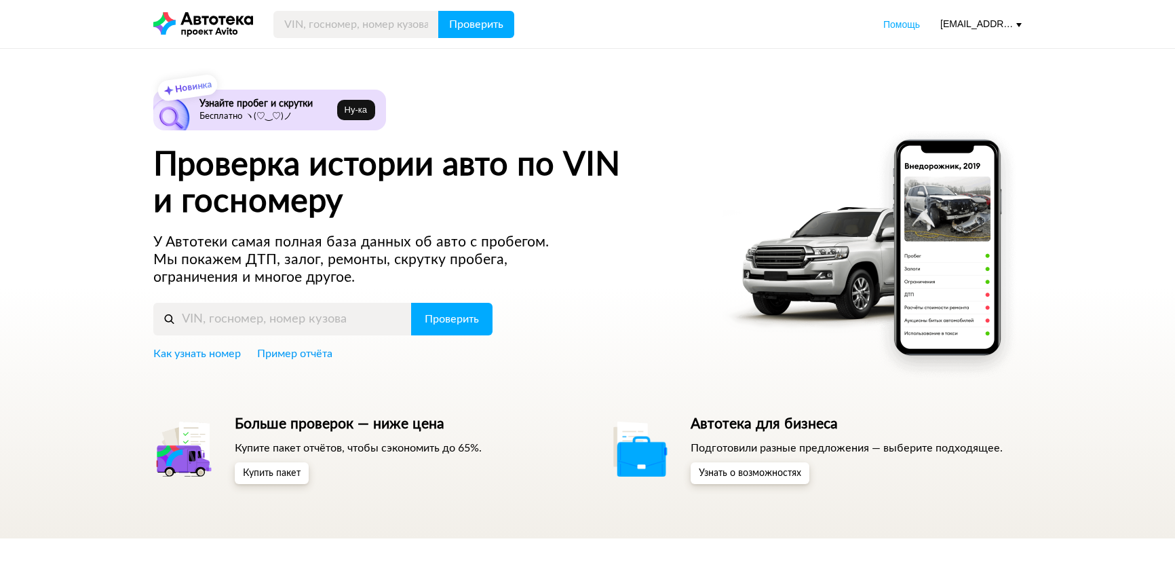  Describe the element at coordinates (847, 424) in the screenshot. I see `h5: Автотека для бизнеса` at that location.